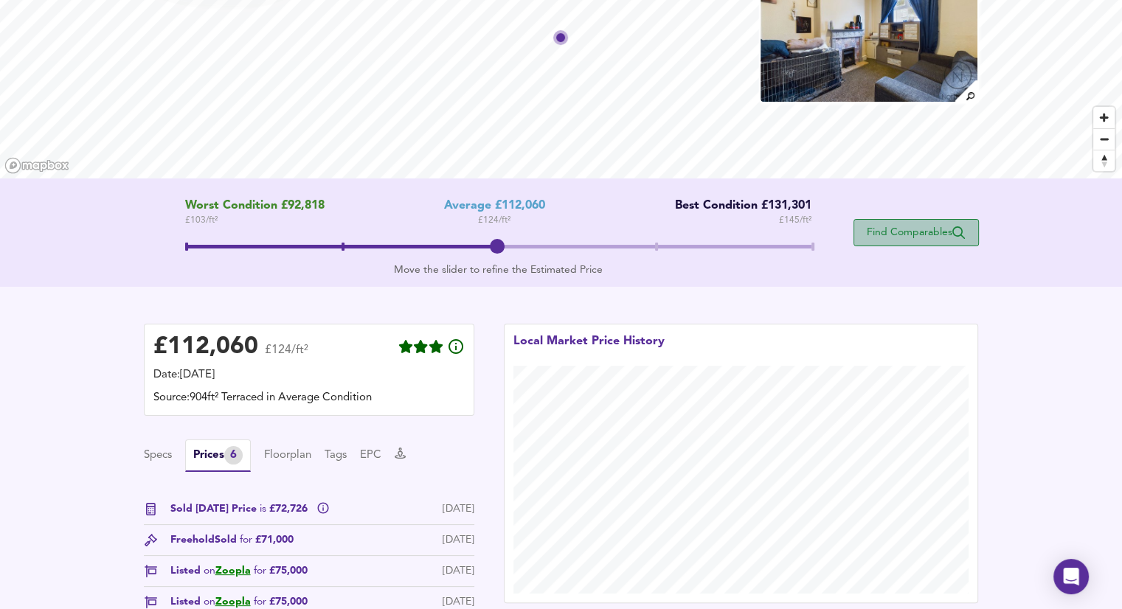  What do you see at coordinates (494, 206) in the screenshot?
I see `div: Average £112,060` at bounding box center [494, 206].